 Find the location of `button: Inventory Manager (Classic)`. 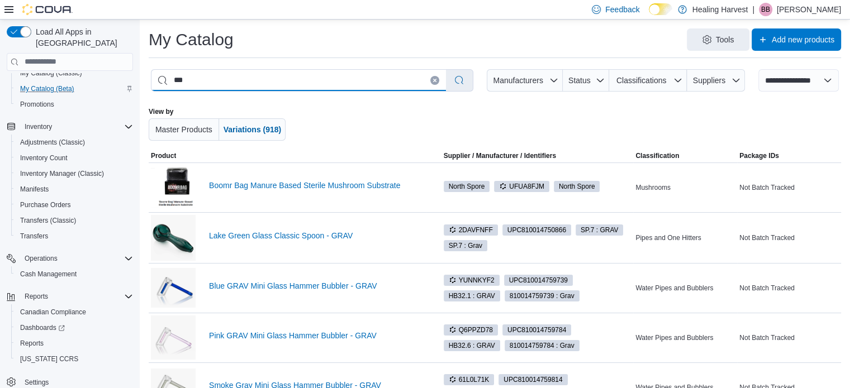

button: Inventory Manager (Classic) is located at coordinates (74, 174).